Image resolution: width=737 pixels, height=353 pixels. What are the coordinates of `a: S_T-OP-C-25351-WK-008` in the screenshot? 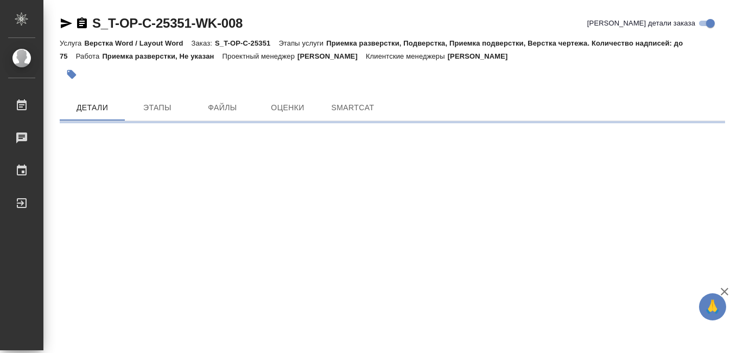 It's located at (167, 23).